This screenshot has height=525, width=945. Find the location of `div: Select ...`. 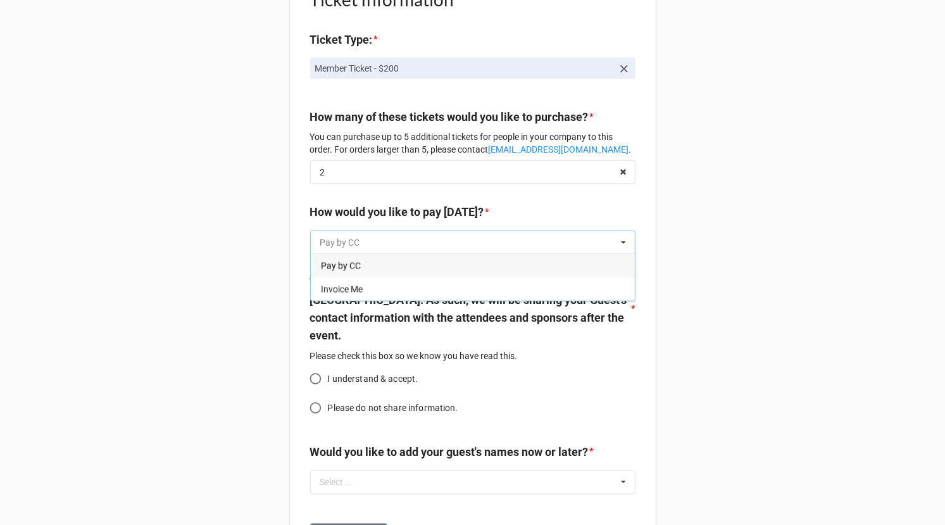

div: Select ... is located at coordinates (337, 482).